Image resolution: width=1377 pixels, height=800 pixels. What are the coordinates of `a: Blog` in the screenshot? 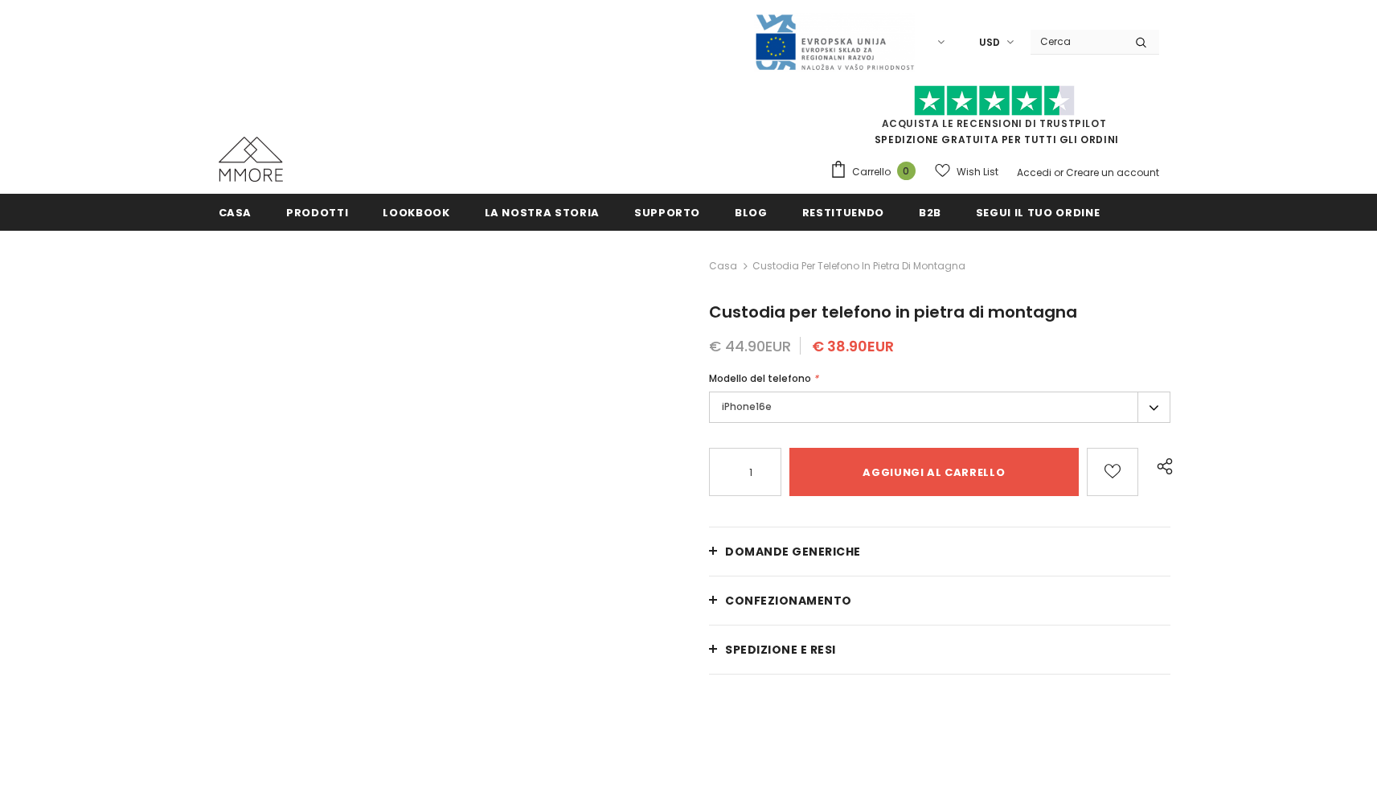 It's located at (751, 211).